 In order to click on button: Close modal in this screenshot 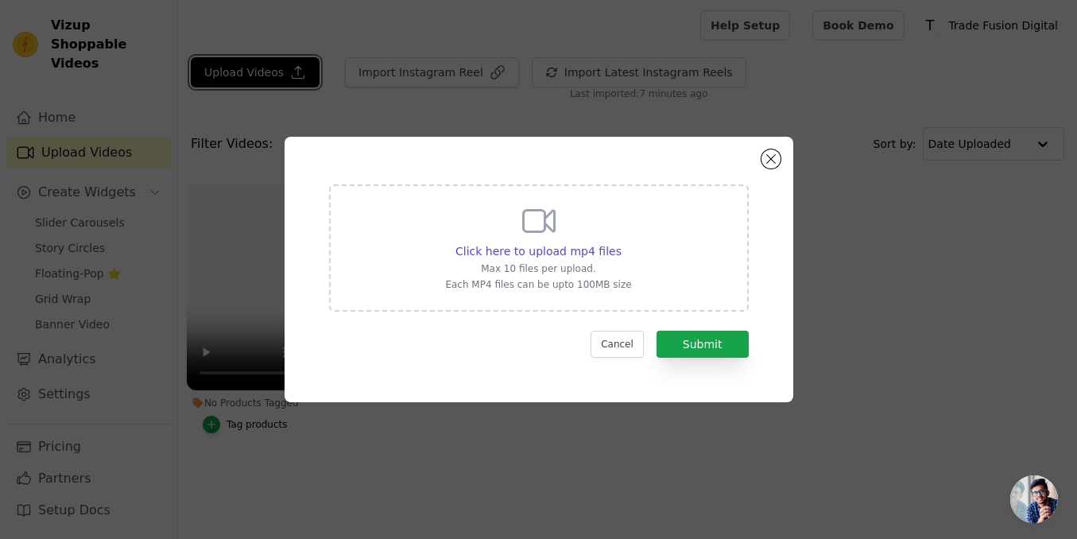, I will do `click(771, 159)`.